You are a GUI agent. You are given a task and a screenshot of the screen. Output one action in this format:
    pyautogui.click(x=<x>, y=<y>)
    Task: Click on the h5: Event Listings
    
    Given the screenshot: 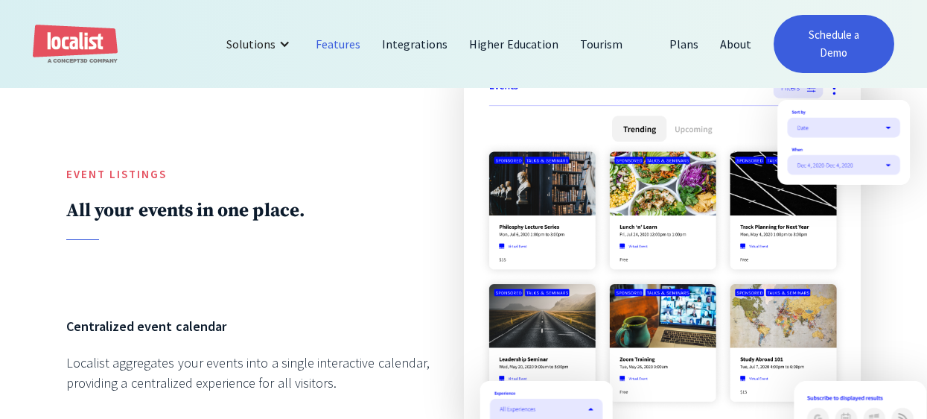 What is the action you would take?
    pyautogui.click(x=248, y=174)
    